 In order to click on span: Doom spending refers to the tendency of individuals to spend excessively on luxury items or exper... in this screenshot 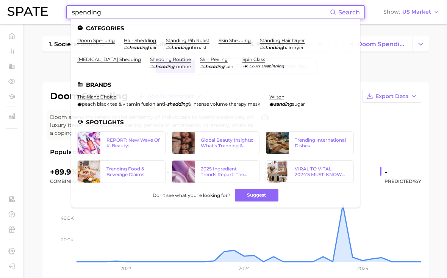, I will do `click(153, 125)`.